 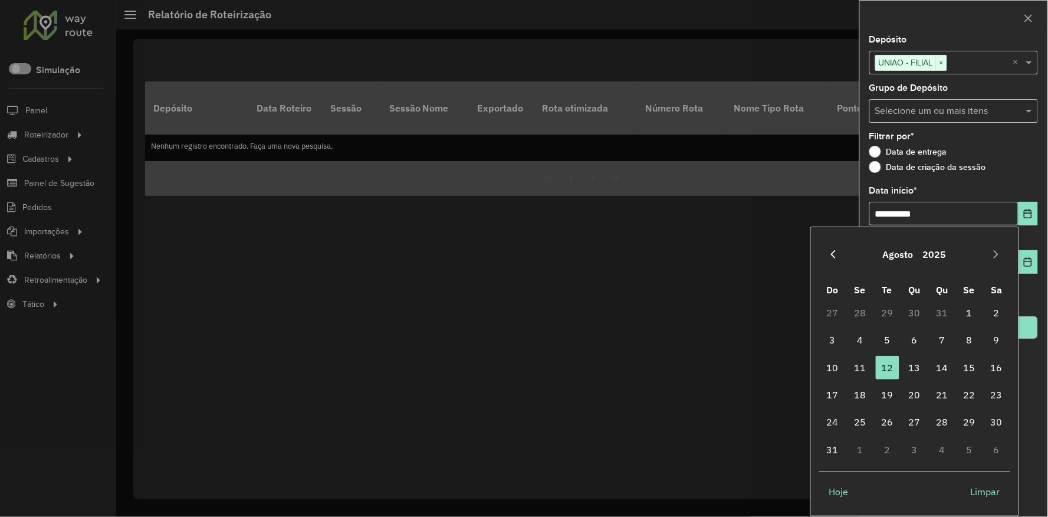 What do you see at coordinates (942, 340) in the screenshot?
I see `td: 7` at bounding box center [942, 340].